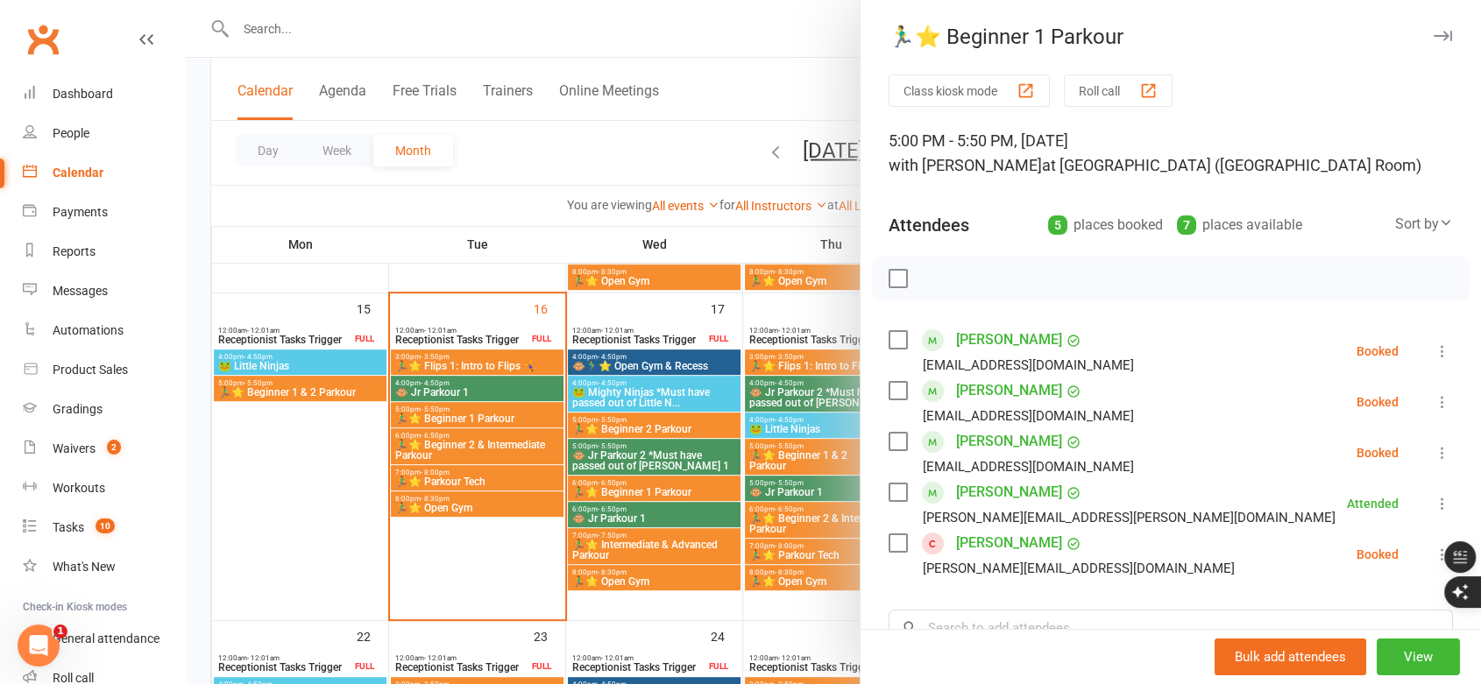 The height and width of the screenshot is (684, 1481). What do you see at coordinates (1418, 657) in the screenshot?
I see `button: View` at bounding box center [1418, 657].